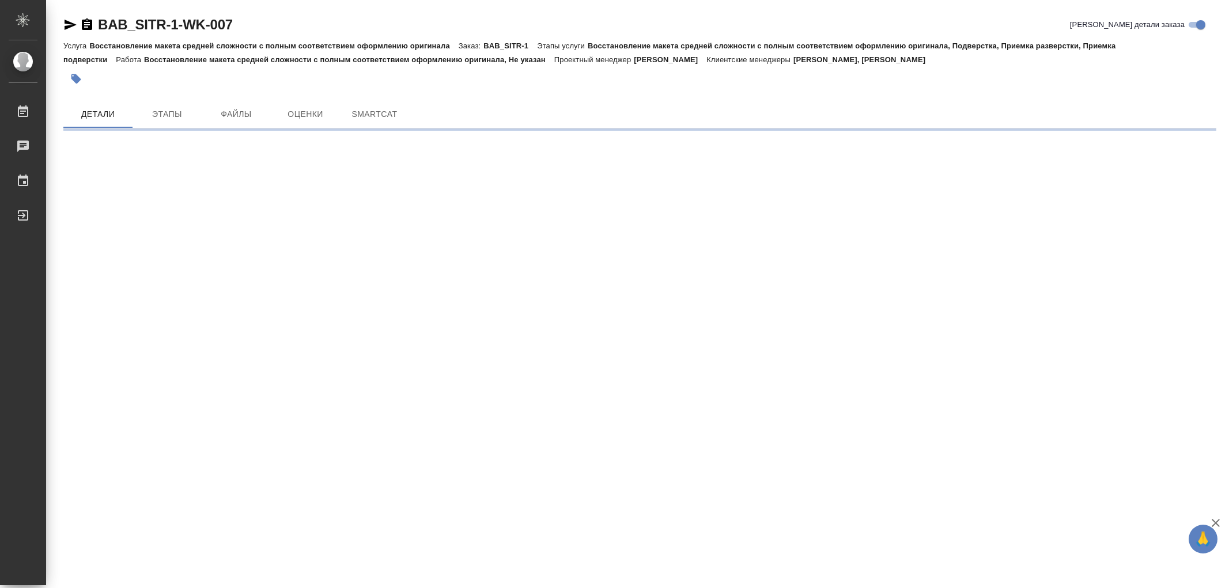 The height and width of the screenshot is (588, 1229). What do you see at coordinates (471, 46) in the screenshot?
I see `p: Заказ:` at bounding box center [471, 46].